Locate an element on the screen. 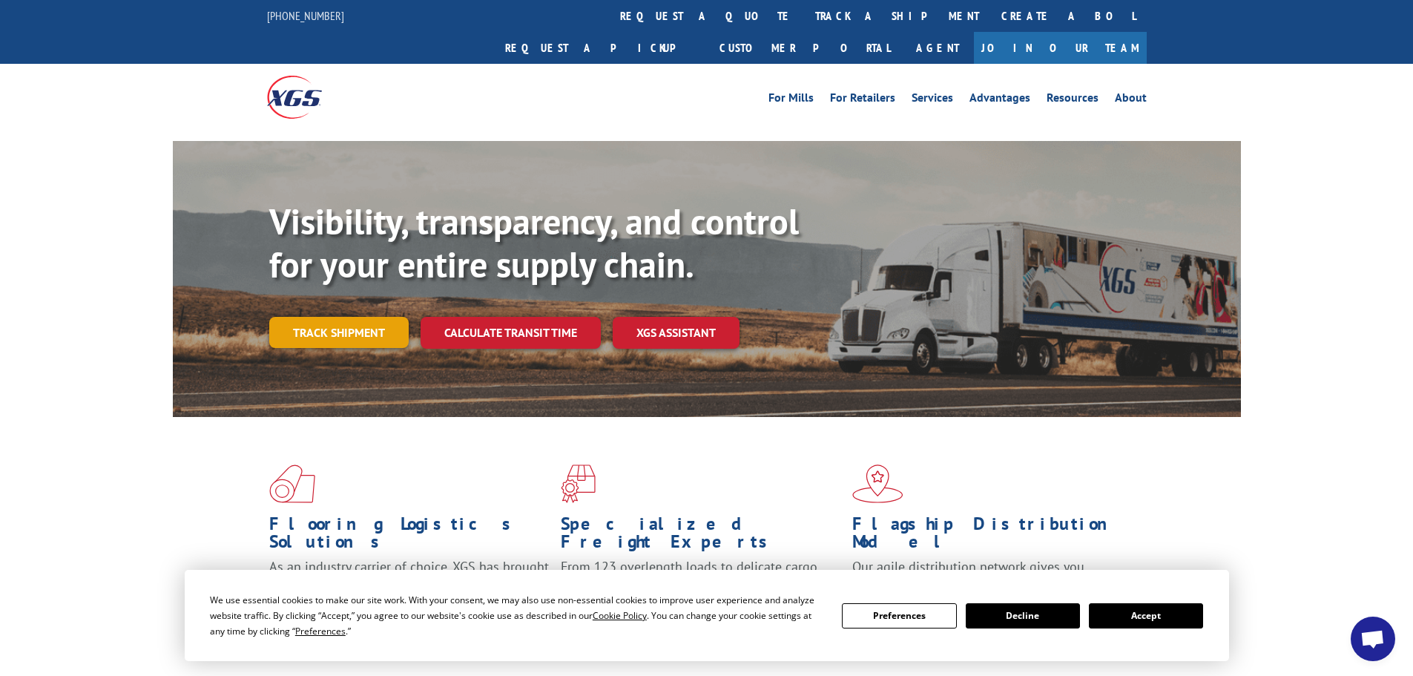 Image resolution: width=1413 pixels, height=676 pixels. img: xgs-icon-focused-on-flooring-red is located at coordinates (578, 484).